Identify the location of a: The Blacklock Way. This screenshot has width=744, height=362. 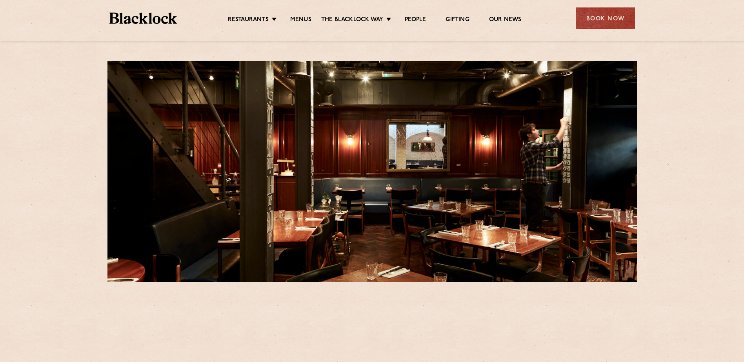
(352, 20).